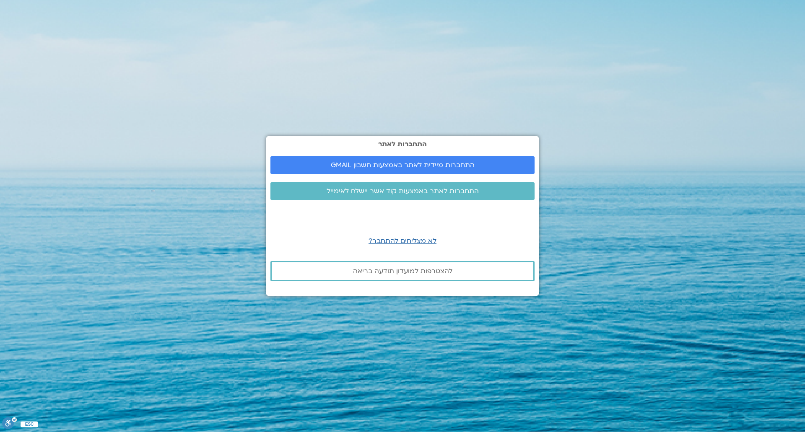  Describe the element at coordinates (402, 165) in the screenshot. I see `a: התחברות מיידית לאתר באמצעות חשבון GMAIL` at that location.